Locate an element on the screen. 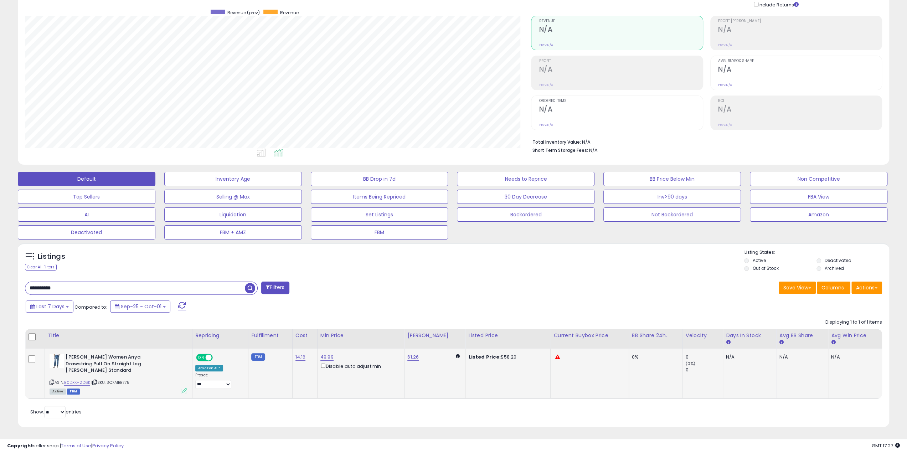 The image size is (907, 453). label: Deactivated is located at coordinates (838, 260).